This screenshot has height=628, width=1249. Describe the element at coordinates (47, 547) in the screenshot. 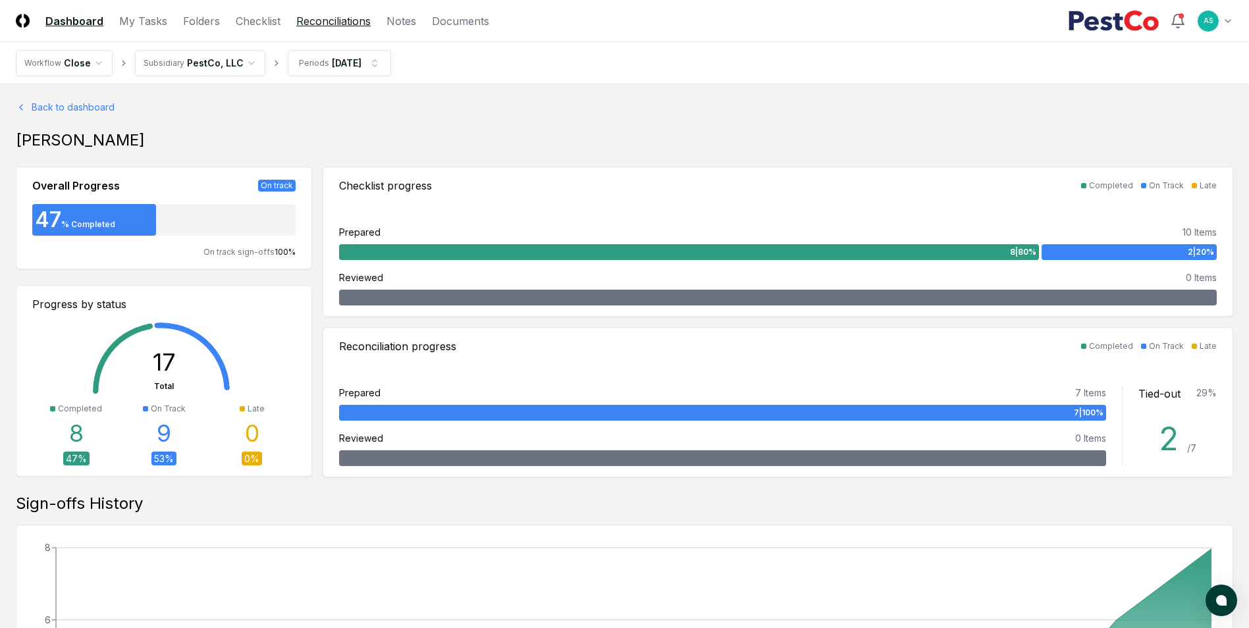

I see `tspan: 8` at that location.